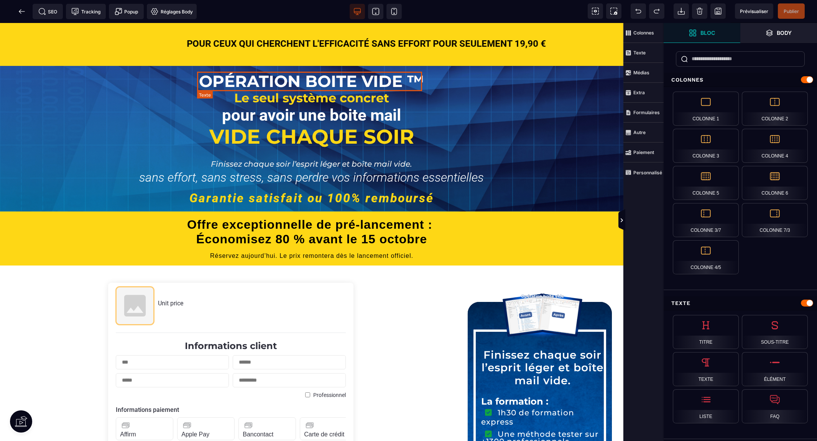  What do you see at coordinates (754, 11) in the screenshot?
I see `span: Prévisualiser` at bounding box center [754, 11].